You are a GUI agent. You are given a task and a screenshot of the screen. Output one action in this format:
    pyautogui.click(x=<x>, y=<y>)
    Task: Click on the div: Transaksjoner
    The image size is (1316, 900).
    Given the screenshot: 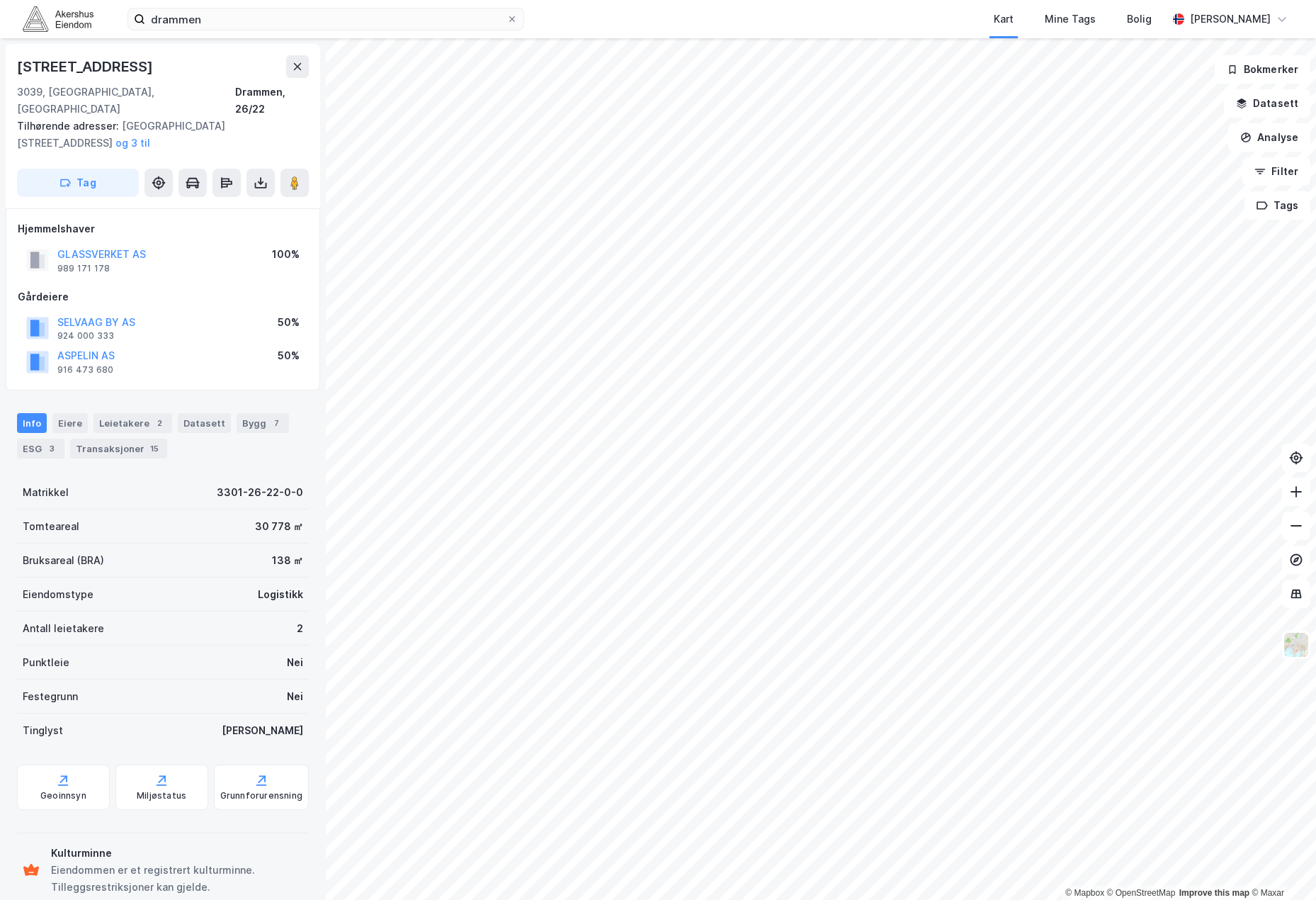 What is the action you would take?
    pyautogui.click(x=118, y=448)
    